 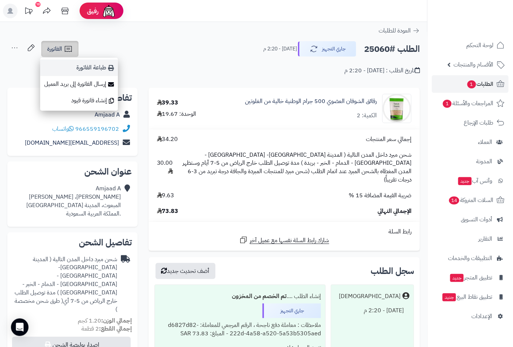 I want to click on span: 30.00, so click(x=165, y=167).